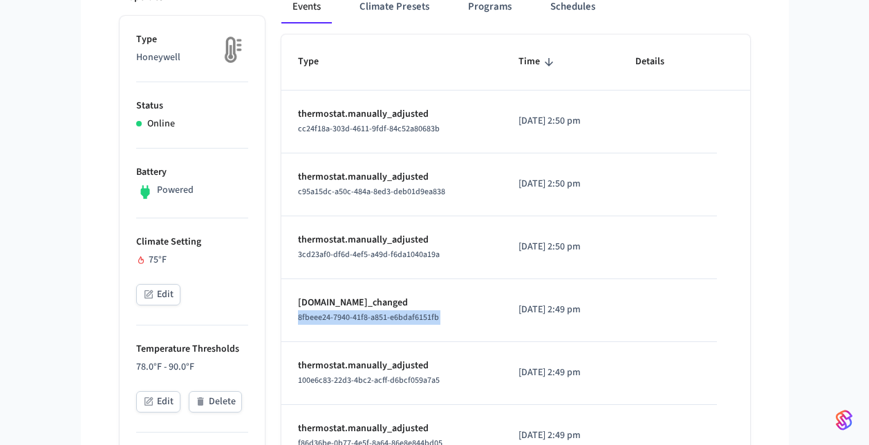 The height and width of the screenshot is (445, 869). I want to click on p: Honeywell, so click(192, 57).